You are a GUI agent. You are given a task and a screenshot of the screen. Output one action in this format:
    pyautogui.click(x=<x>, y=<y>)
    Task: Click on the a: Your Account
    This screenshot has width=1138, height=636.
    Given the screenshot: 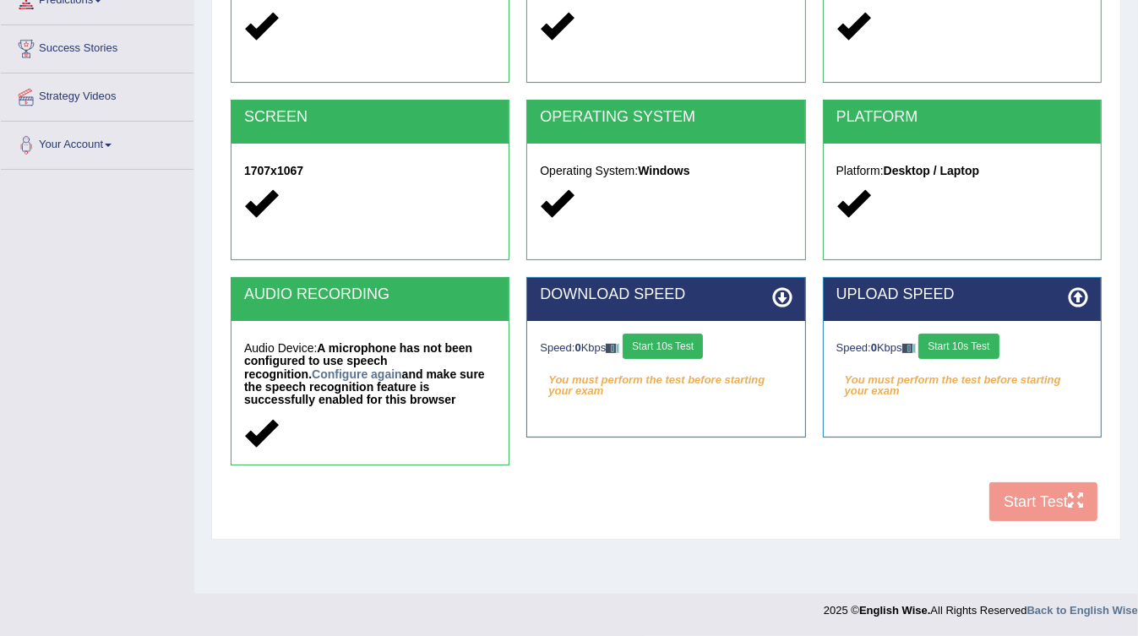 What is the action you would take?
    pyautogui.click(x=97, y=143)
    